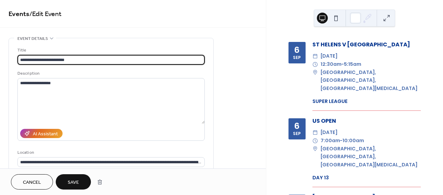 Image resolution: width=443 pixels, height=195 pixels. I want to click on span: 12:30am, so click(331, 65).